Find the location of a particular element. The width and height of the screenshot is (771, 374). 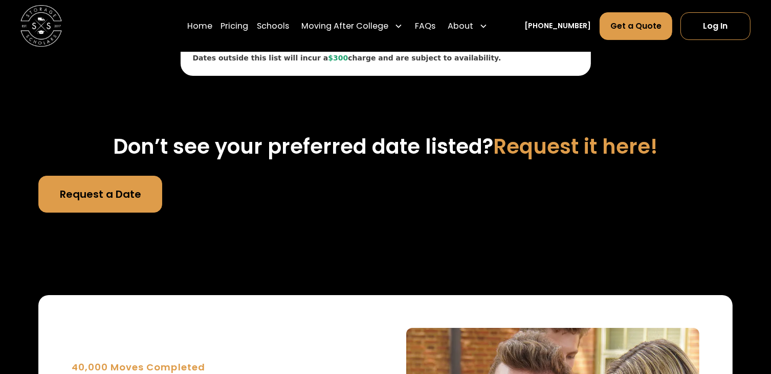

a: FAQs is located at coordinates (425, 26).